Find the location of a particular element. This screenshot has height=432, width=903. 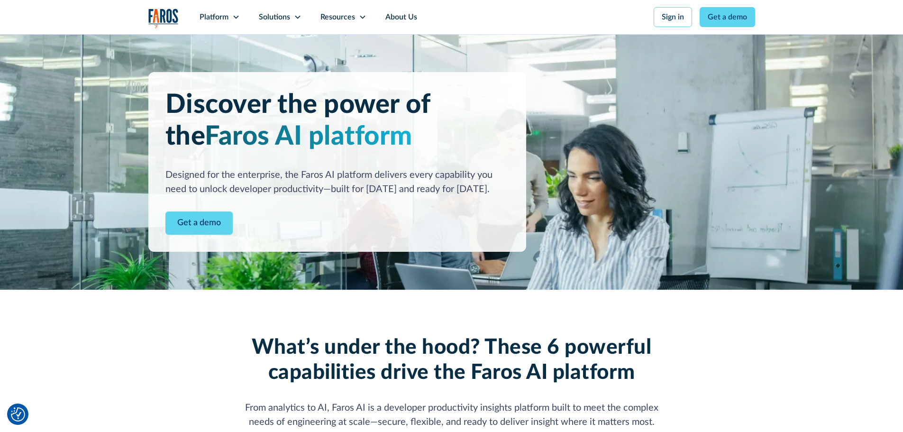

h2: What’s under the hood? These 6 powerful capabilities drive the Faros AI platform is located at coordinates (452, 360).